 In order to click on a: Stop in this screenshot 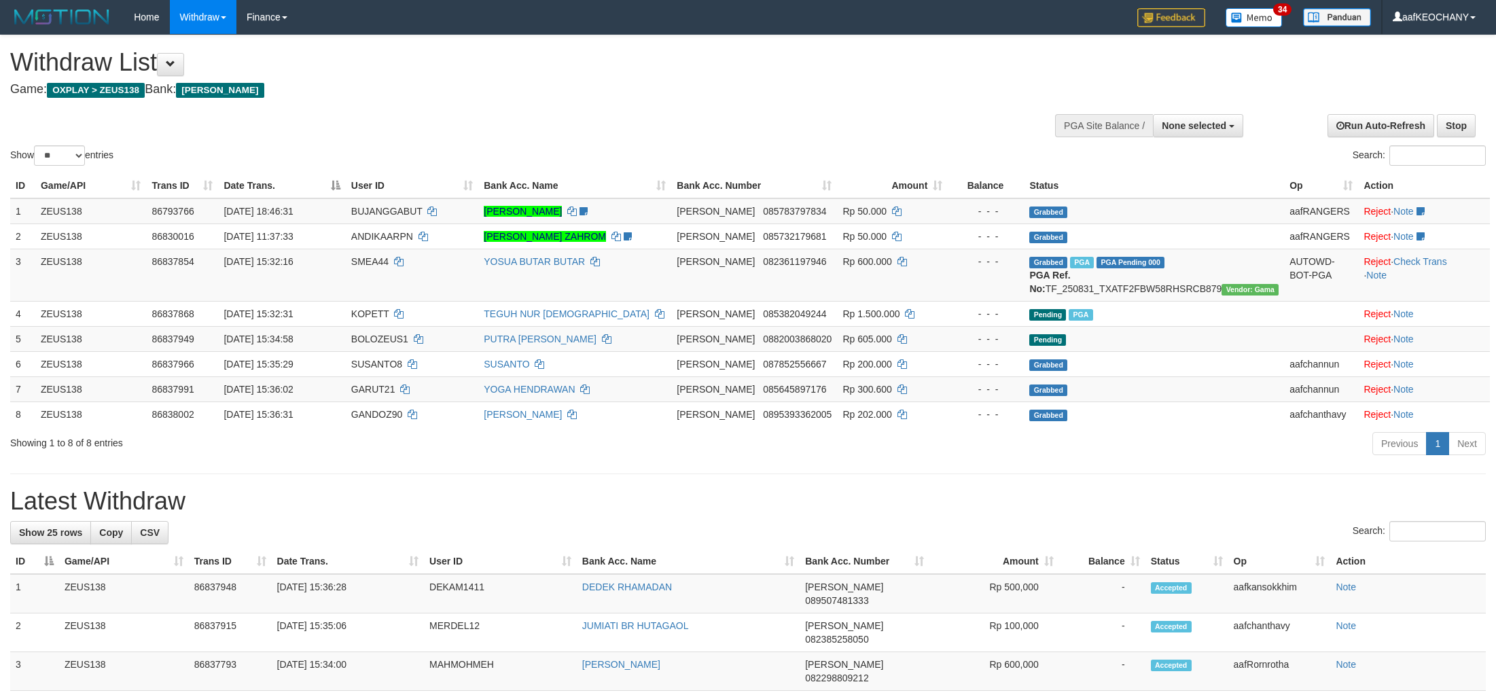, I will do `click(1456, 126)`.